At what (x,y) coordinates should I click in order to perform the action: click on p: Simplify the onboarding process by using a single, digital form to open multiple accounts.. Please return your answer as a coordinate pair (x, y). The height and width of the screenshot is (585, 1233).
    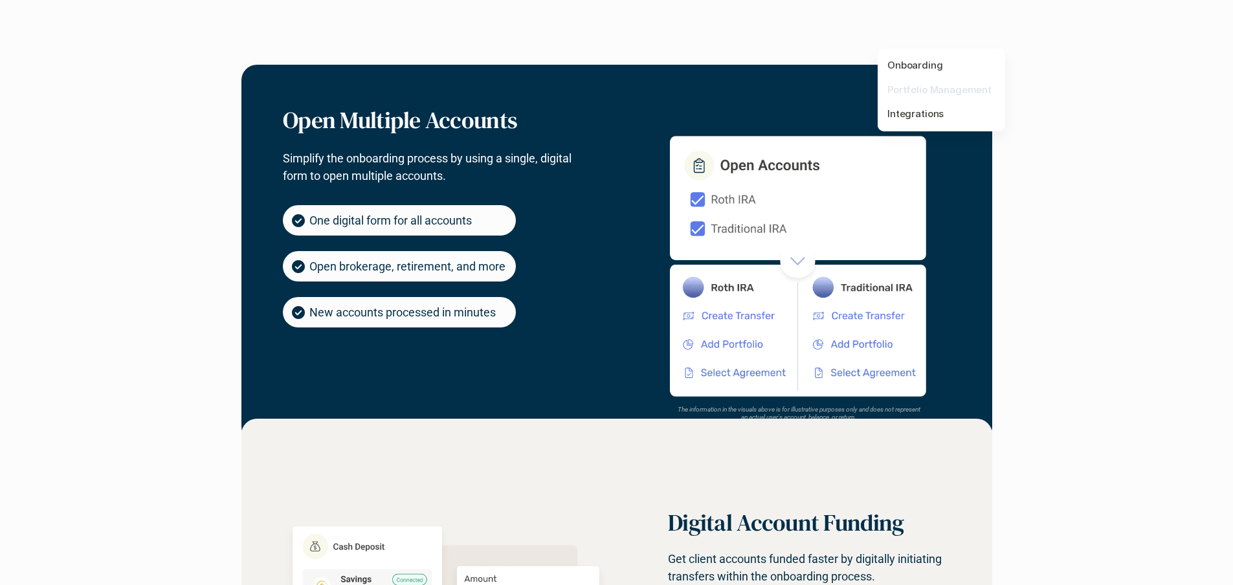
    Looking at the image, I should click on (435, 167).